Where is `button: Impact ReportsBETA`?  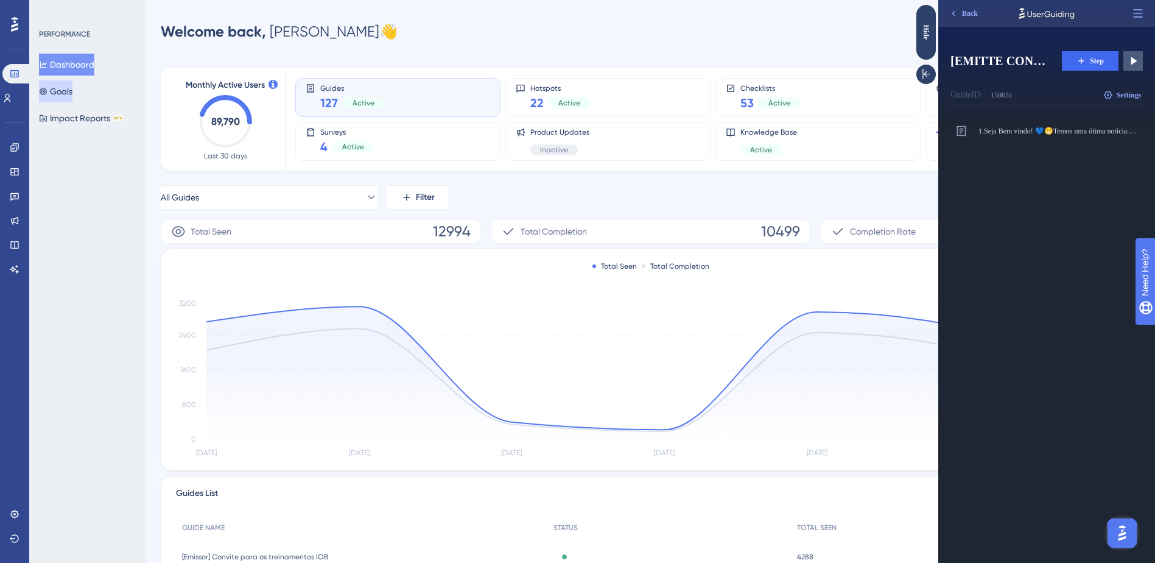
button: Impact ReportsBETA is located at coordinates (81, 118).